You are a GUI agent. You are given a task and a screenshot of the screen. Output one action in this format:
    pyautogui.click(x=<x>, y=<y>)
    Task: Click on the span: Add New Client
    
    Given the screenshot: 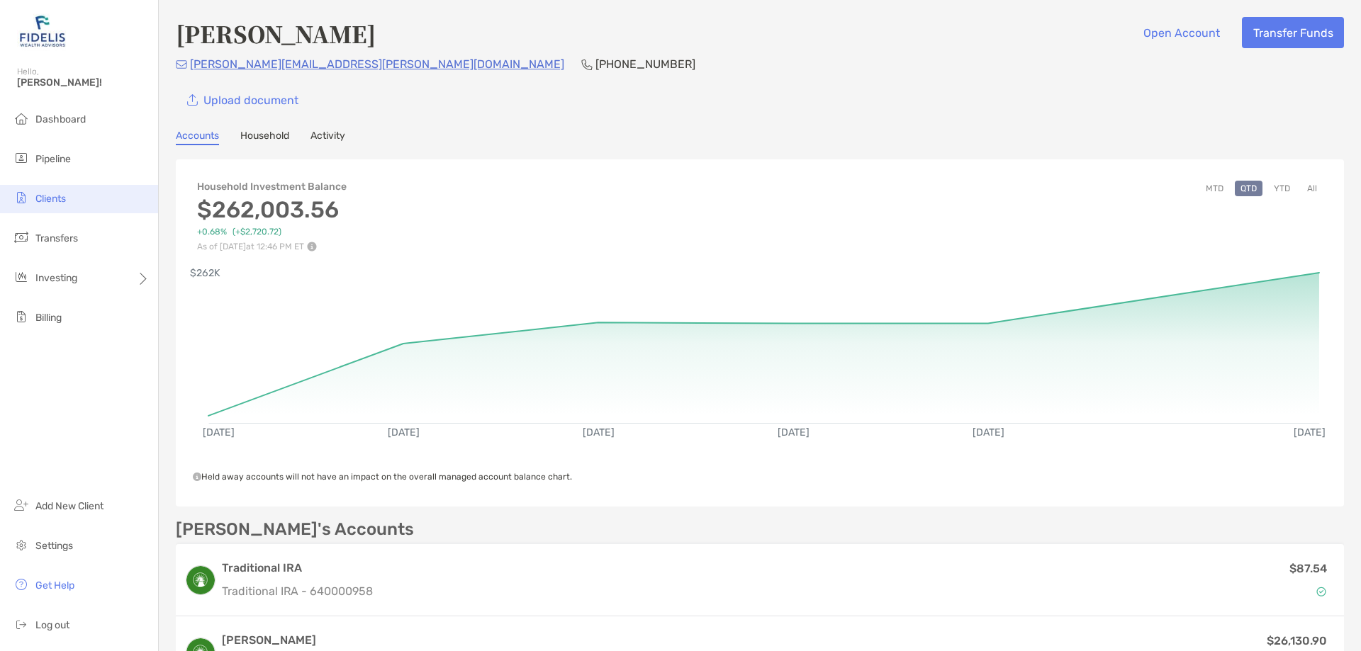 What is the action you would take?
    pyautogui.click(x=69, y=506)
    